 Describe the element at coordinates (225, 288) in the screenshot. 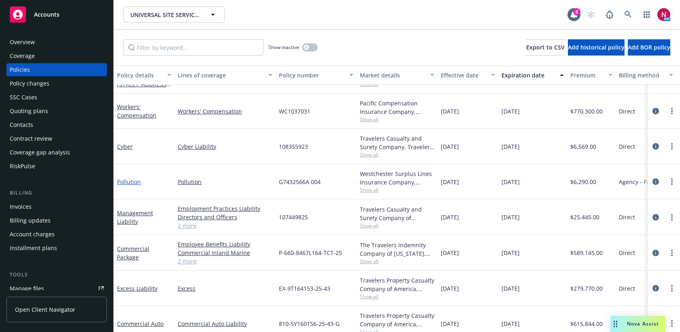

I see `a: Excess` at that location.